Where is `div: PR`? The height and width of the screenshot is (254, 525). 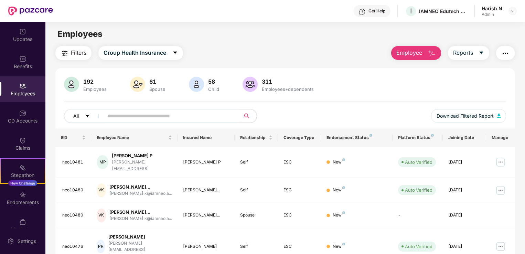
div: PR is located at coordinates (101, 246).